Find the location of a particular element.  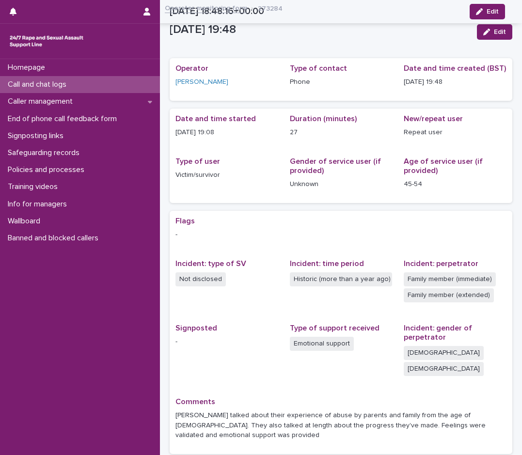

span: Incident: perpetrator is located at coordinates (441, 264).